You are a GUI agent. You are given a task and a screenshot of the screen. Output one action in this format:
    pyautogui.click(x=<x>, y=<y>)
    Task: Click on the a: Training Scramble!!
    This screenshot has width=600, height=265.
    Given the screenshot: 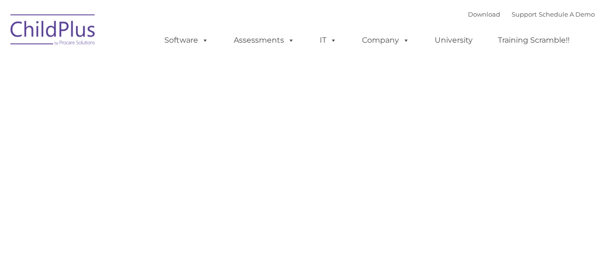 What is the action you would take?
    pyautogui.click(x=533, y=40)
    